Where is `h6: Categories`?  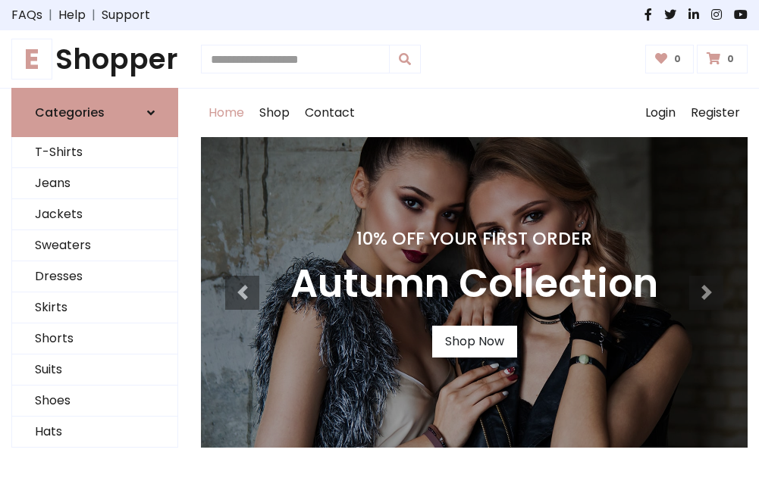
h6: Categories is located at coordinates (70, 112).